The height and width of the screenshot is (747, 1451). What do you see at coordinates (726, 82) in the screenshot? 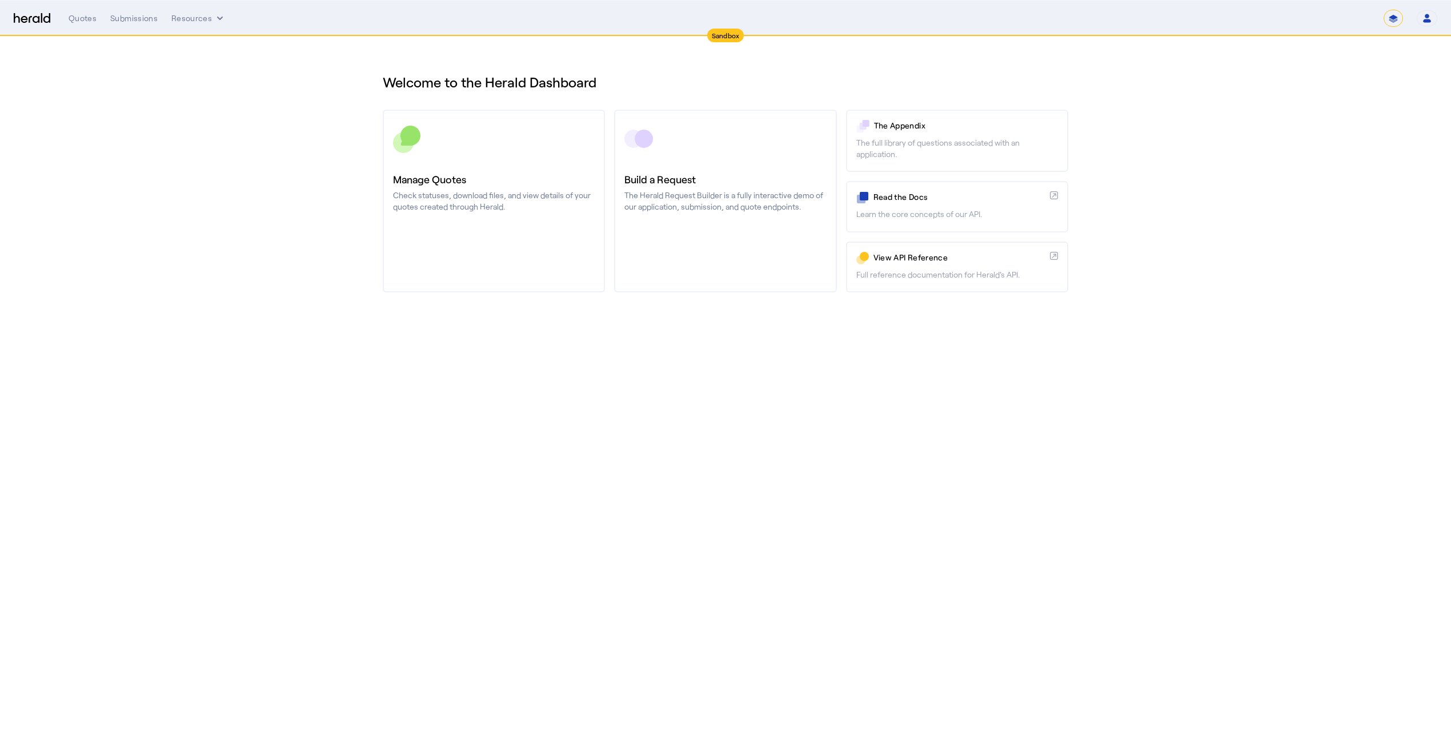
I see `h1: Welcome to the Herald Dashboard` at bounding box center [726, 82].